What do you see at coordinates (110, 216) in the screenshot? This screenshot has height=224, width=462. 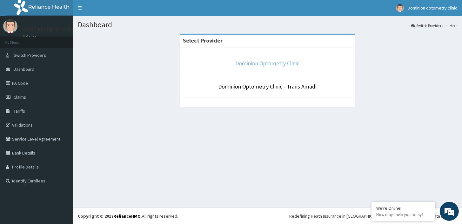 I see `strong: Copyright © 2017 .` at bounding box center [110, 216].